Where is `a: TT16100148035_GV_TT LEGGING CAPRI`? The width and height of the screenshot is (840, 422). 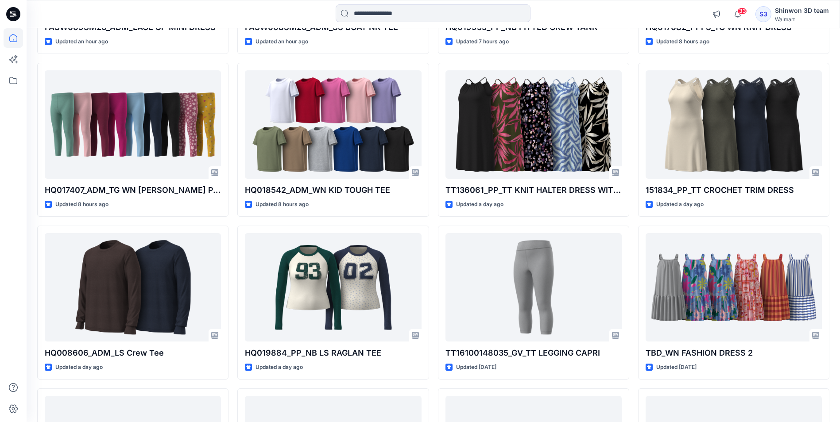
a: TT16100148035_GV_TT LEGGING CAPRI is located at coordinates (533, 287).